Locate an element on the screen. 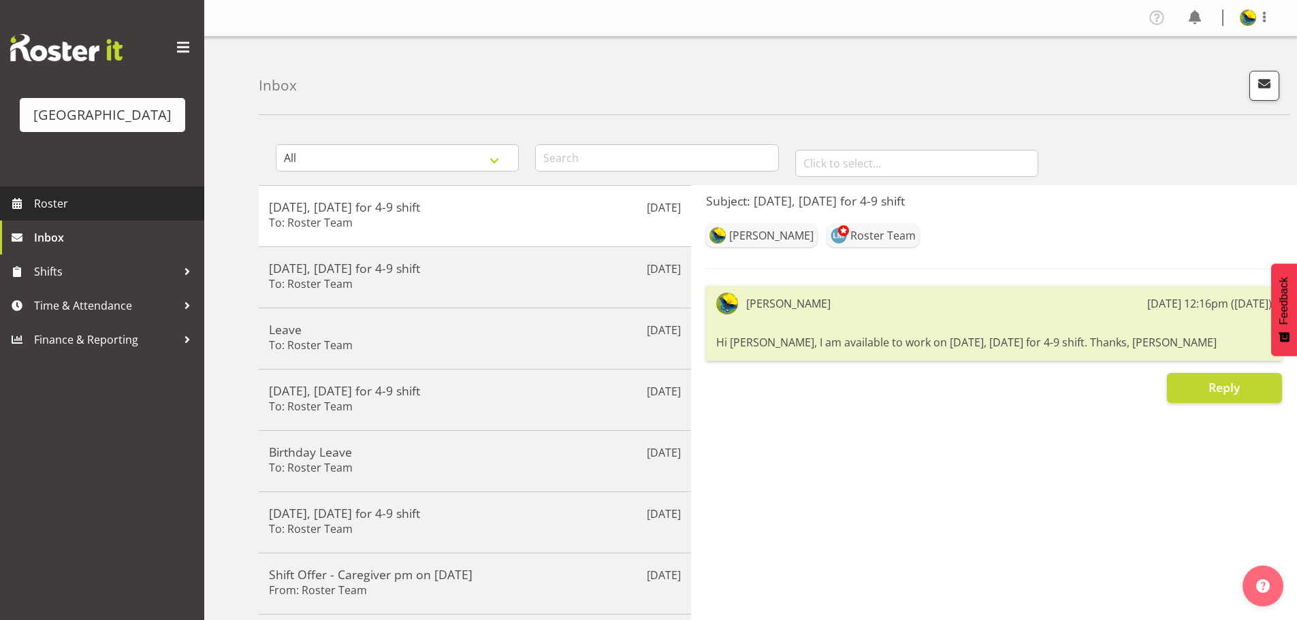 Image resolution: width=1297 pixels, height=620 pixels. button: Feedback - Show survey is located at coordinates (1284, 310).